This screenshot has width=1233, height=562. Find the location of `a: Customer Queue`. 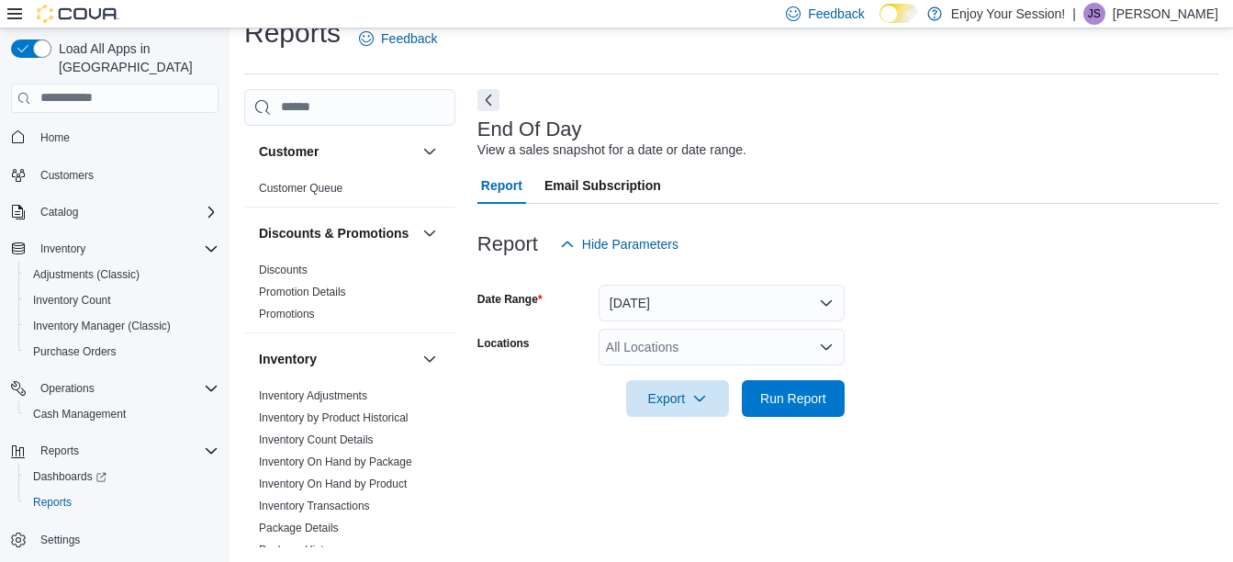

a: Customer Queue is located at coordinates (300, 188).